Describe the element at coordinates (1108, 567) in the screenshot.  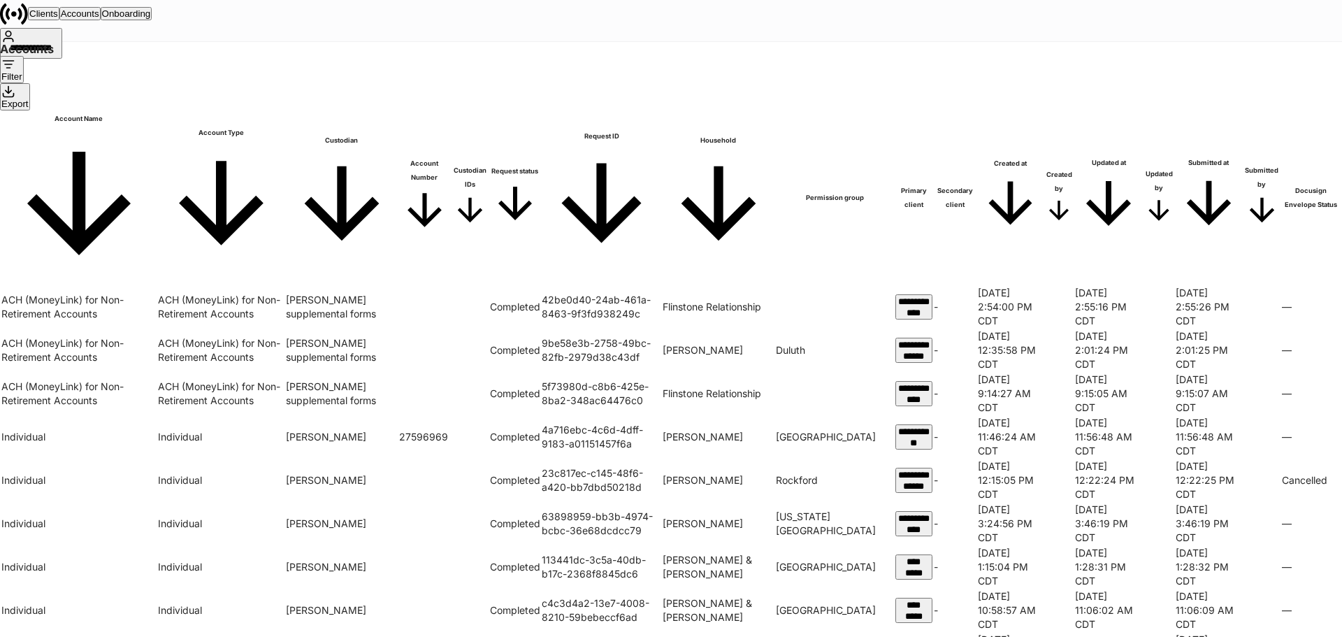
I see `td: 2025-08-27T18:28:31.973Z` at that location.